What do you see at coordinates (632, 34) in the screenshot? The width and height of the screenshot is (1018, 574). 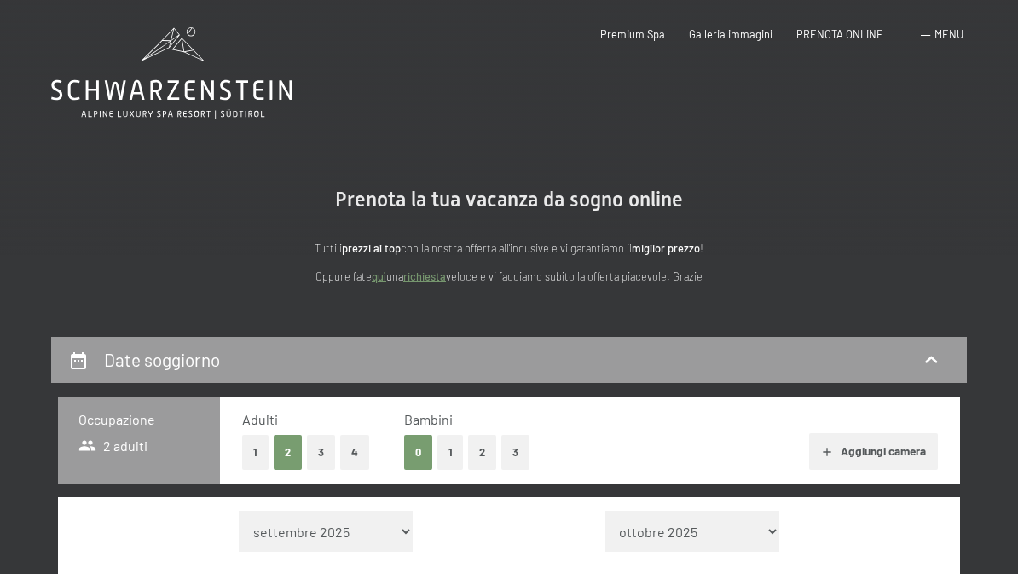 I see `a: Premium Spa` at bounding box center [632, 34].